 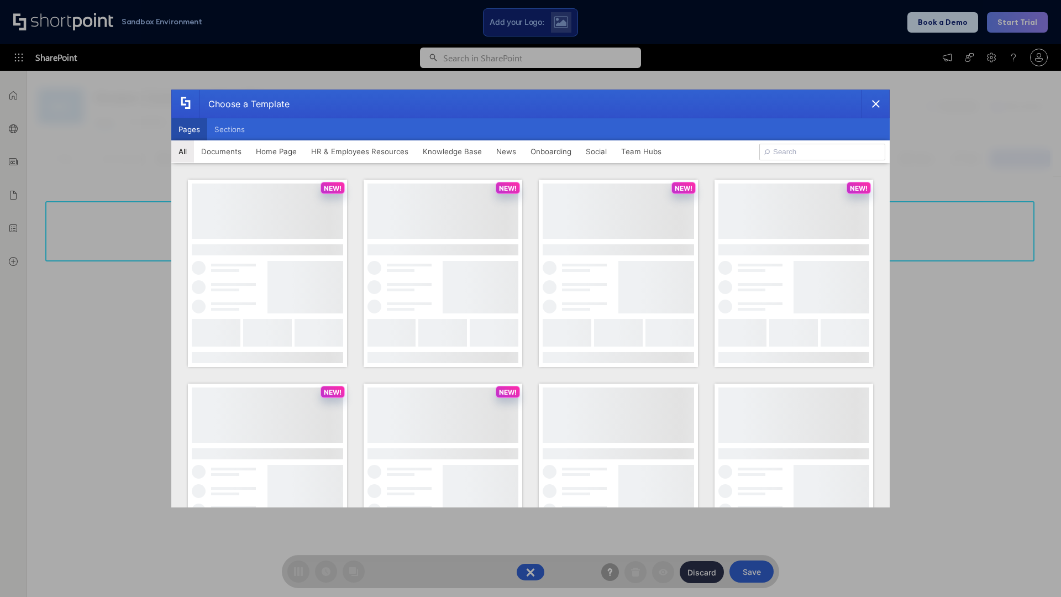 What do you see at coordinates (182, 151) in the screenshot?
I see `button: All` at bounding box center [182, 151].